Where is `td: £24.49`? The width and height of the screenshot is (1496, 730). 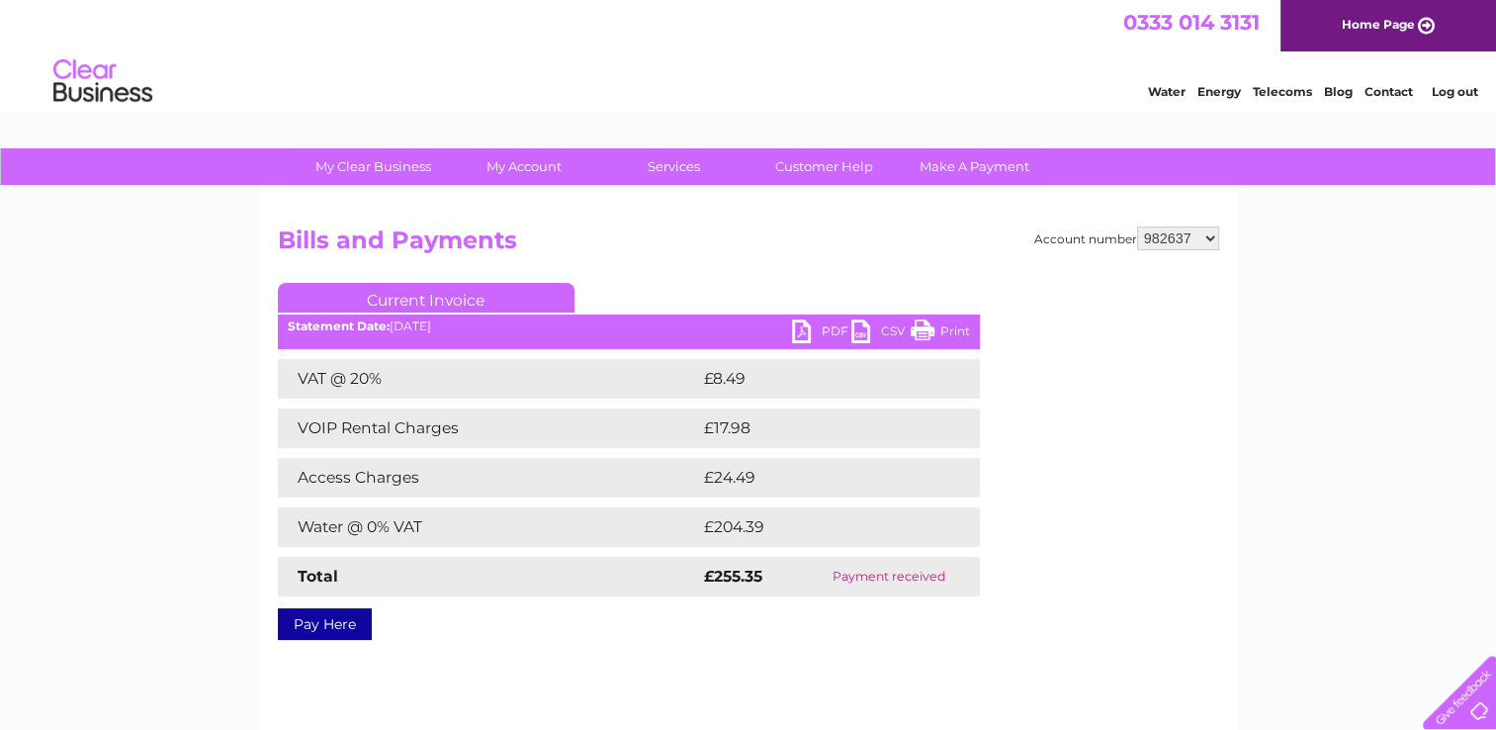 td: £24.49 is located at coordinates (820, 478).